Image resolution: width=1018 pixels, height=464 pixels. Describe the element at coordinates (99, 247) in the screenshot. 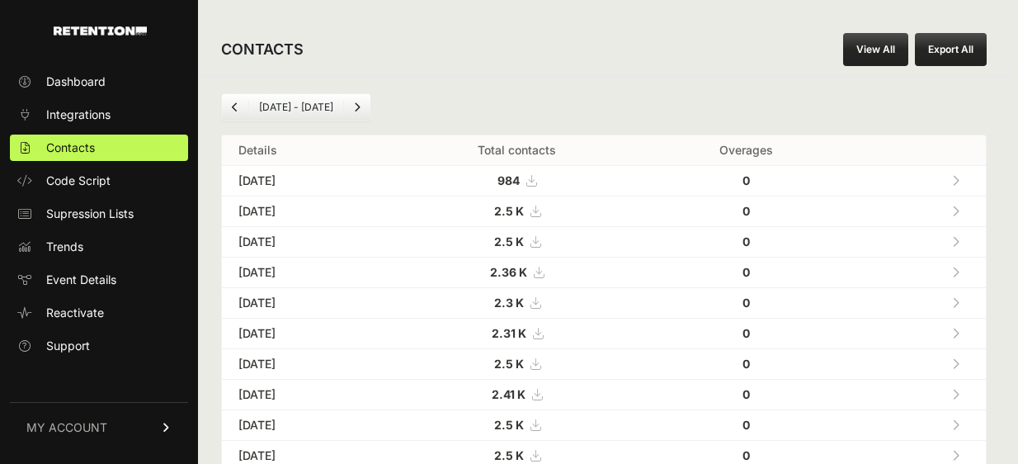

I see `a: Trends` at that location.